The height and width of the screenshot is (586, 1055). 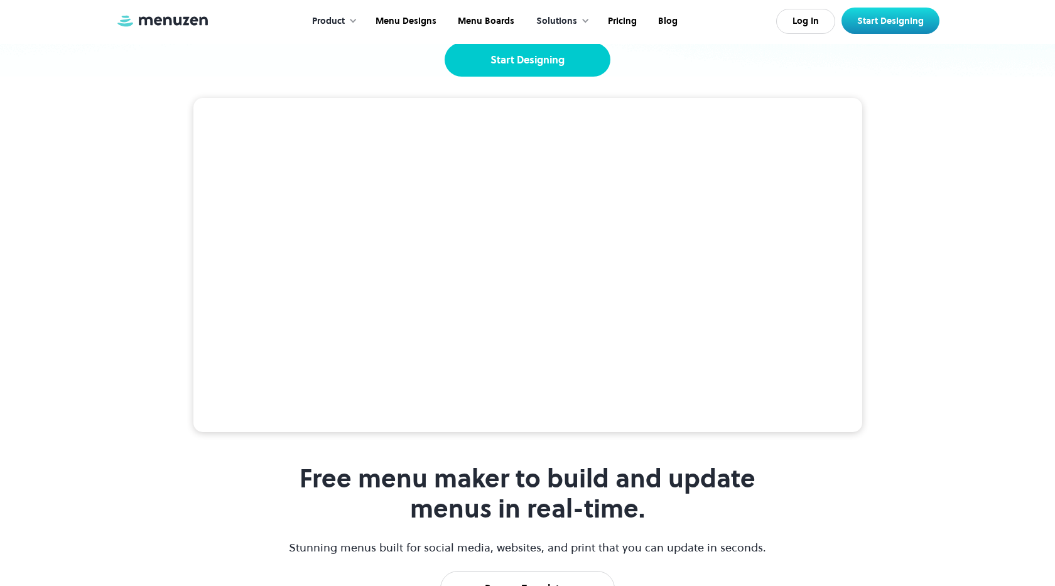 What do you see at coordinates (528, 494) in the screenshot?
I see `h1: Free menu maker to build and update menus in real-time.` at bounding box center [528, 494].